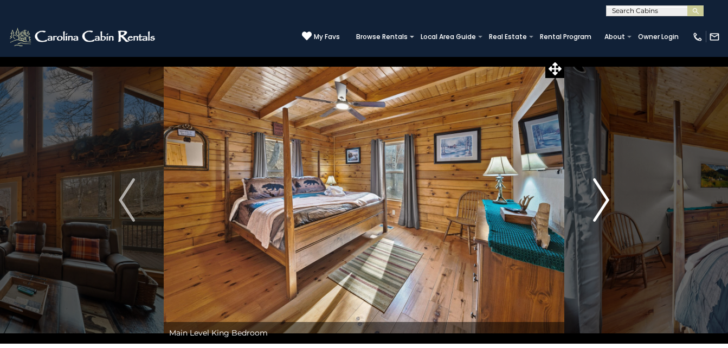 The width and height of the screenshot is (728, 348). I want to click on button: Previous, so click(127, 200).